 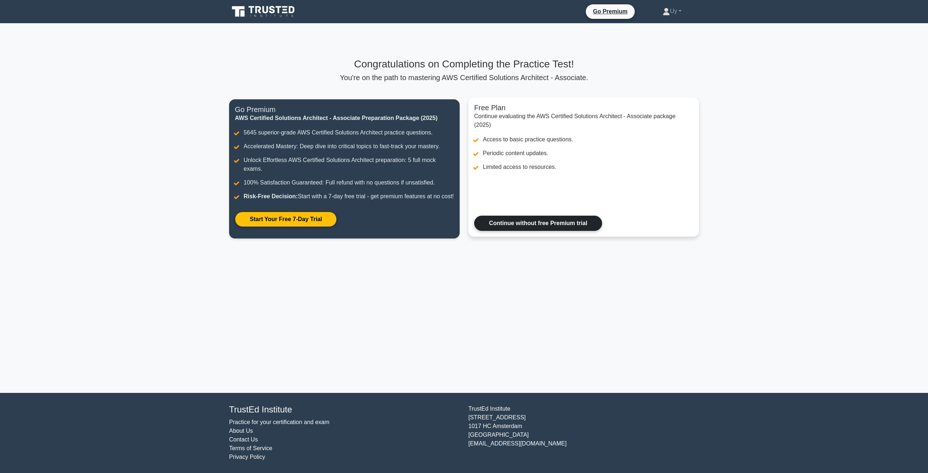 What do you see at coordinates (247, 457) in the screenshot?
I see `a: Privacy Policy` at bounding box center [247, 457].